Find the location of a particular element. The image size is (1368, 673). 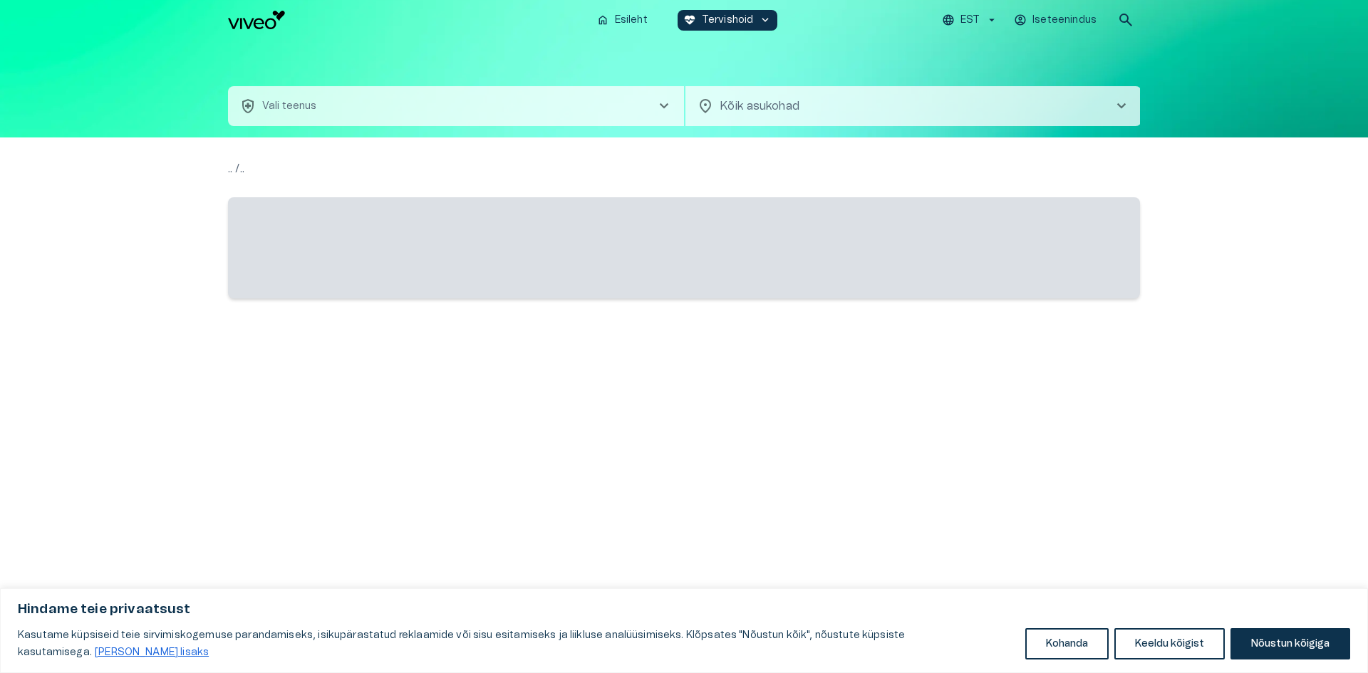

span: home is located at coordinates (603, 20).